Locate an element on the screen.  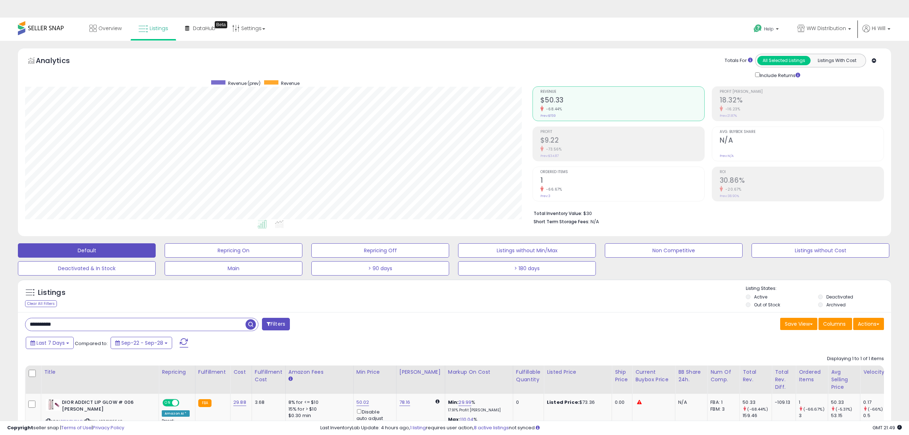
a: Terms of Use is located at coordinates (76, 427).